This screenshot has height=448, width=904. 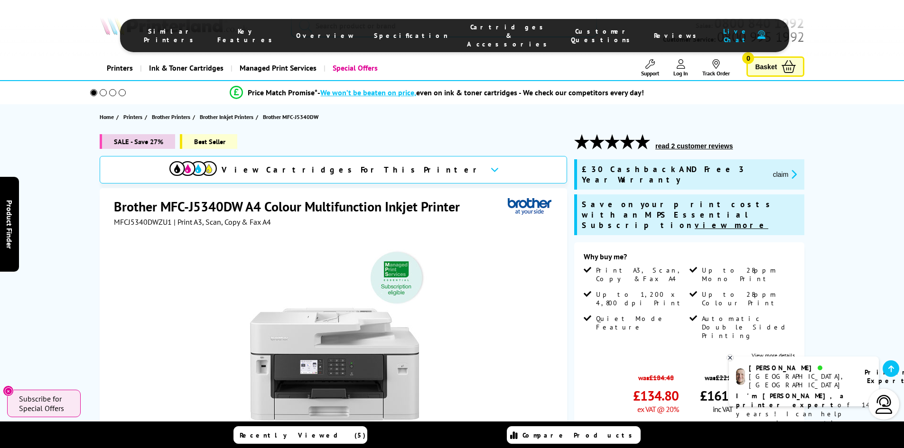 What do you see at coordinates (326, 36) in the screenshot?
I see `span: Overview` at bounding box center [326, 36].